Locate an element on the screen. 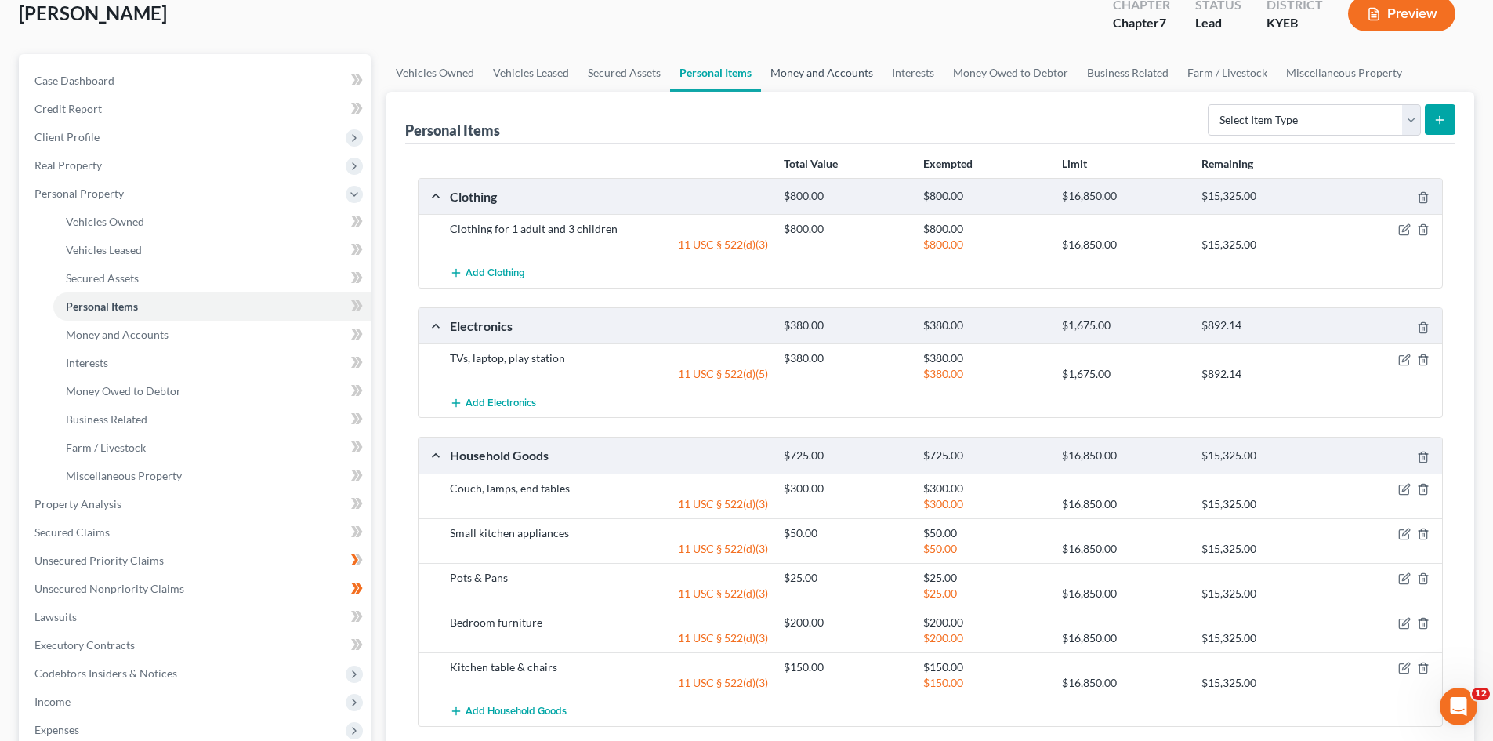 The height and width of the screenshot is (741, 1493). a: Unsecured Nonpriority Claims is located at coordinates (196, 589).